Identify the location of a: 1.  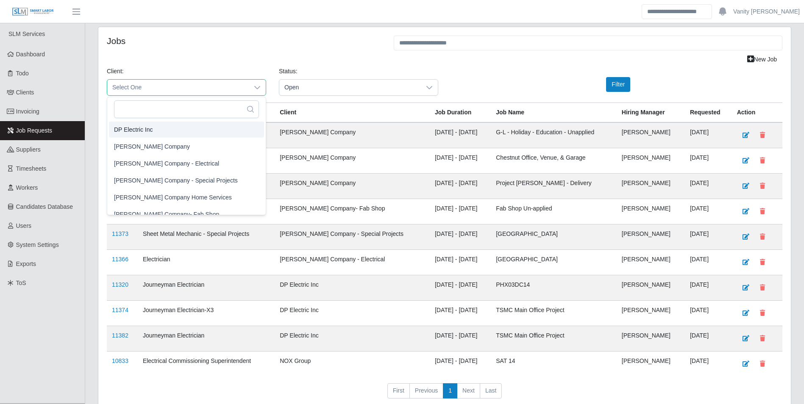
(450, 391).